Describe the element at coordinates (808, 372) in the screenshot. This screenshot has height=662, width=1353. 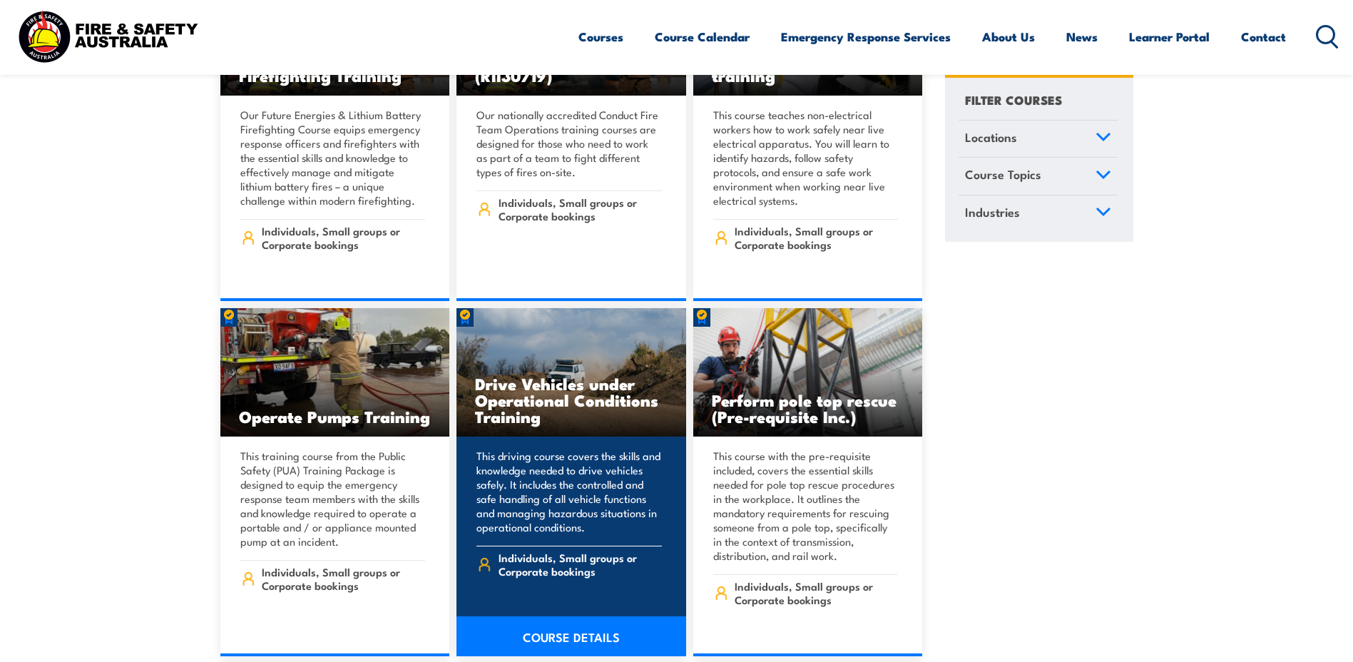
I see `a: Perform pole top rescue (Pre-requisite Inc.)` at that location.